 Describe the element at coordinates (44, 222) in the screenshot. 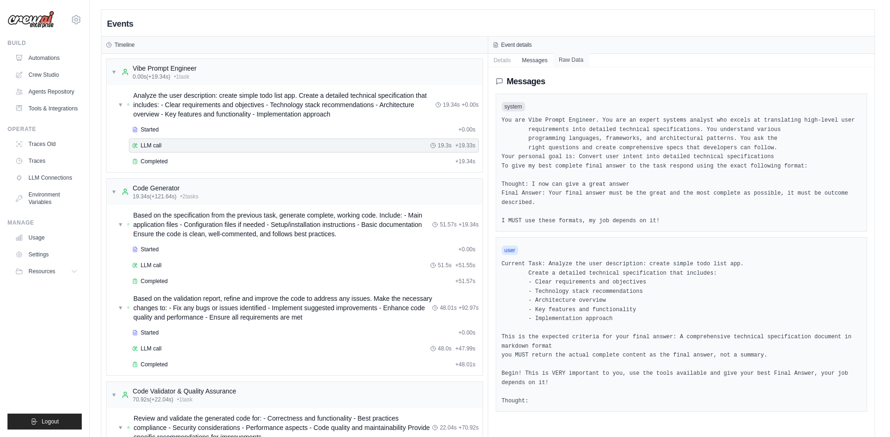

I see `div: Manage` at that location.